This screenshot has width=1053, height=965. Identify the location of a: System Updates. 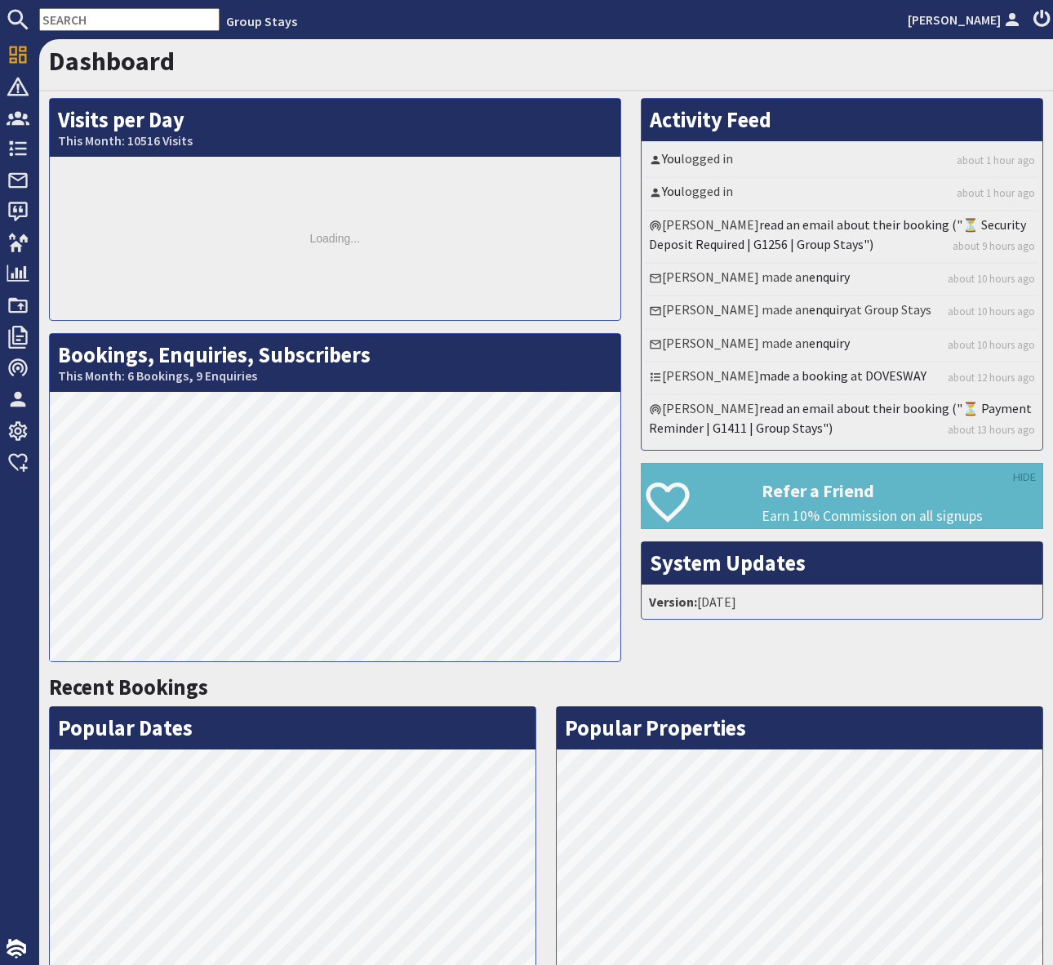
(727, 562).